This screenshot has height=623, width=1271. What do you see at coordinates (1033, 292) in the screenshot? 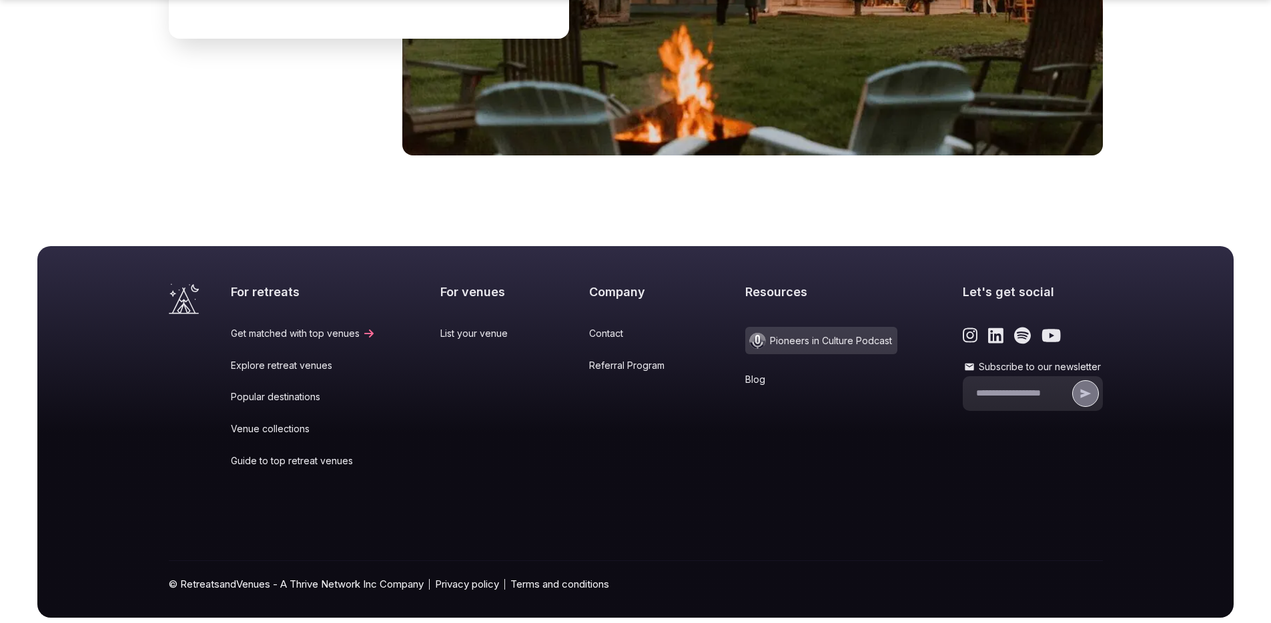
I see `h2: Let's get social` at bounding box center [1033, 292].